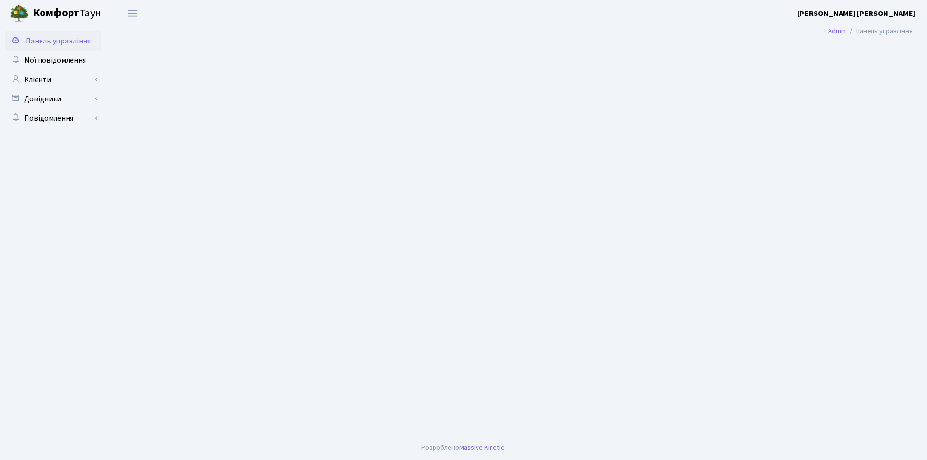  What do you see at coordinates (55, 60) in the screenshot?
I see `span: Мої повідомлення` at bounding box center [55, 60].